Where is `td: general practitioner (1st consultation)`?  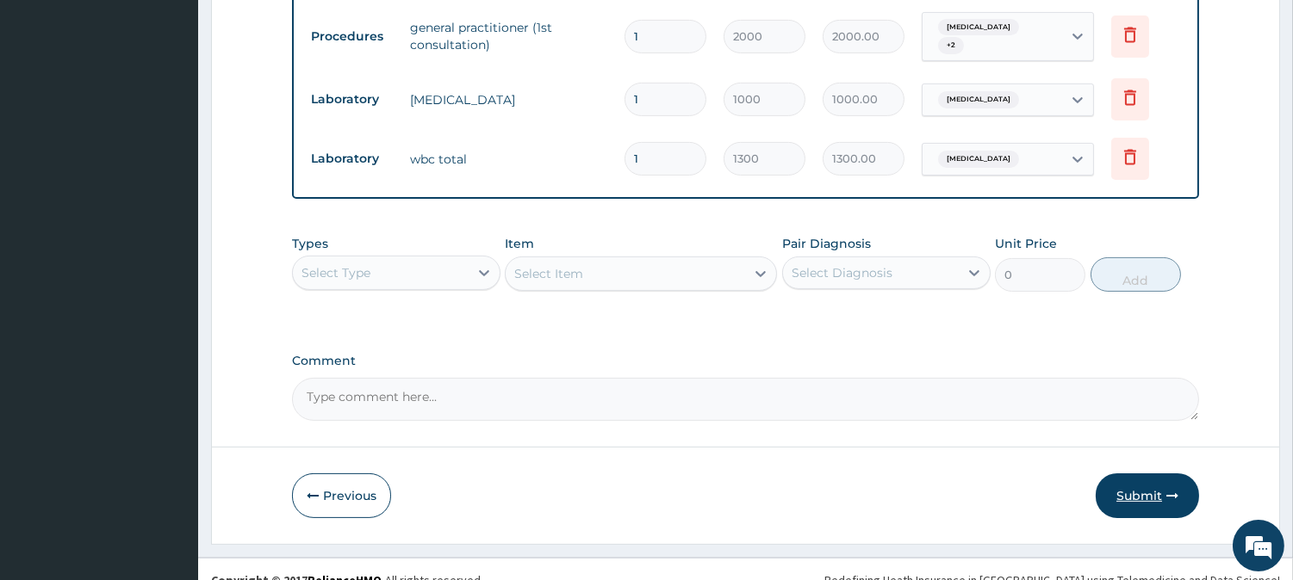 td: general practitioner (1st consultation) is located at coordinates (508, 36).